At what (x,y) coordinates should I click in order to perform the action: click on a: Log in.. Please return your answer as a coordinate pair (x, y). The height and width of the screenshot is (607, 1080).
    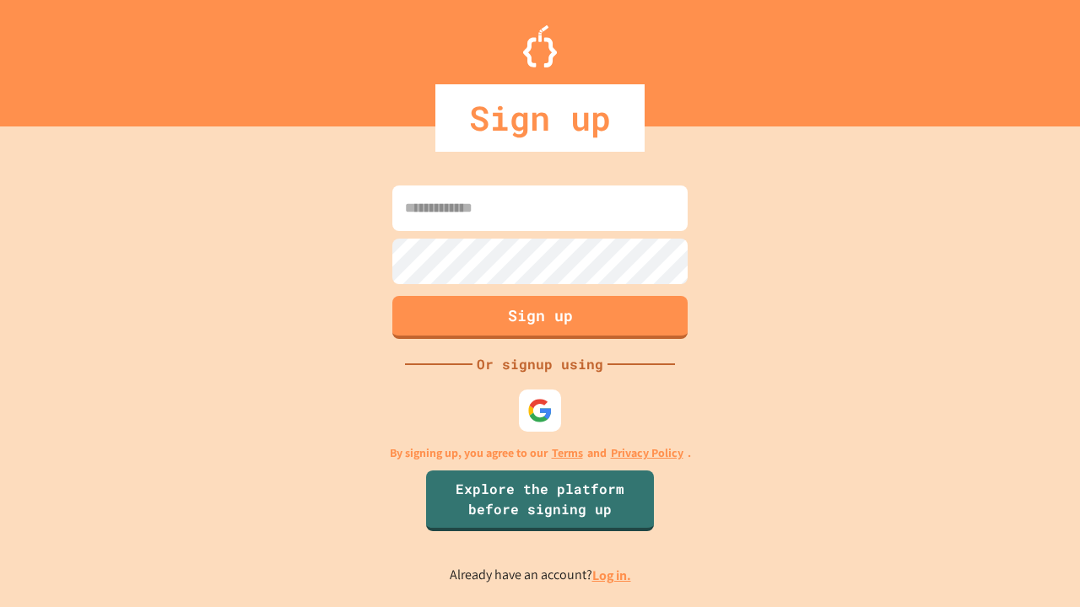
    Looking at the image, I should click on (611, 575).